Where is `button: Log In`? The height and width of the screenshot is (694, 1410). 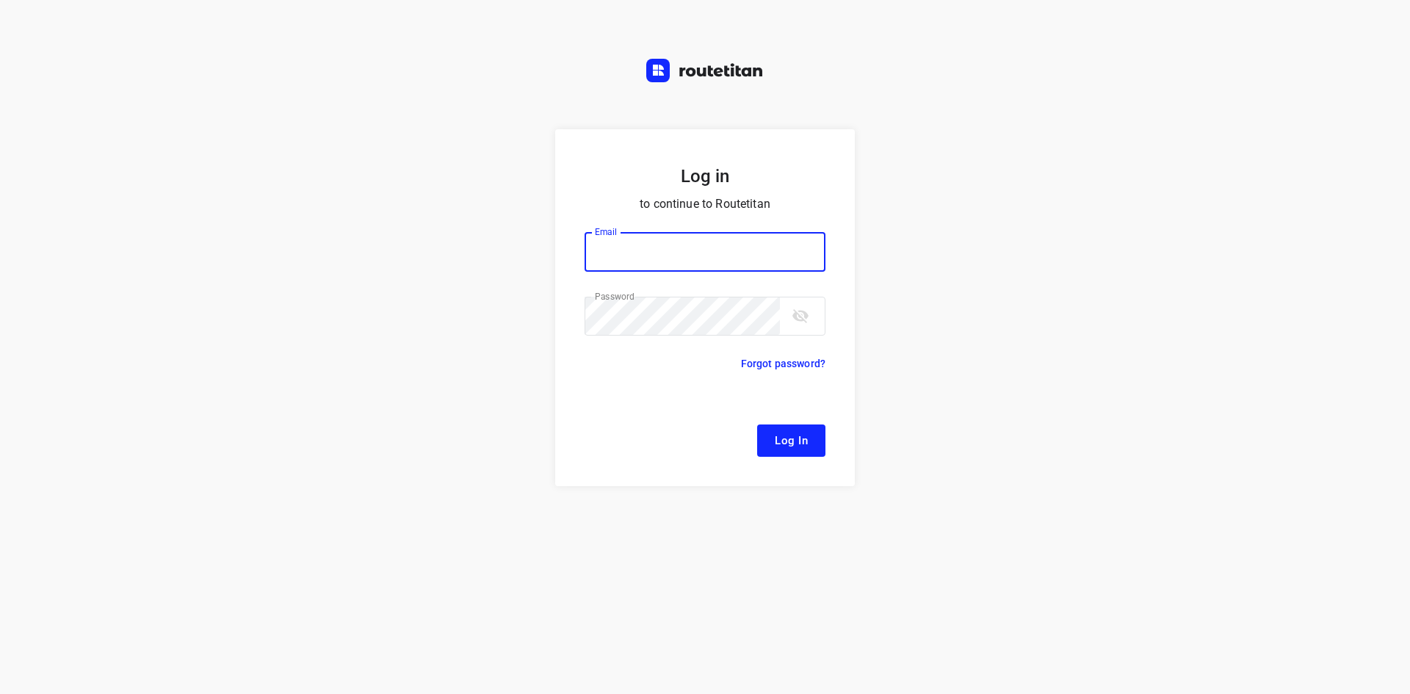 button: Log In is located at coordinates (791, 441).